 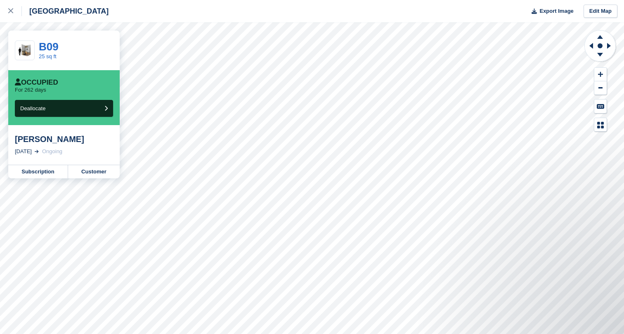 What do you see at coordinates (64, 108) in the screenshot?
I see `button: Deallocate` at bounding box center [64, 108].